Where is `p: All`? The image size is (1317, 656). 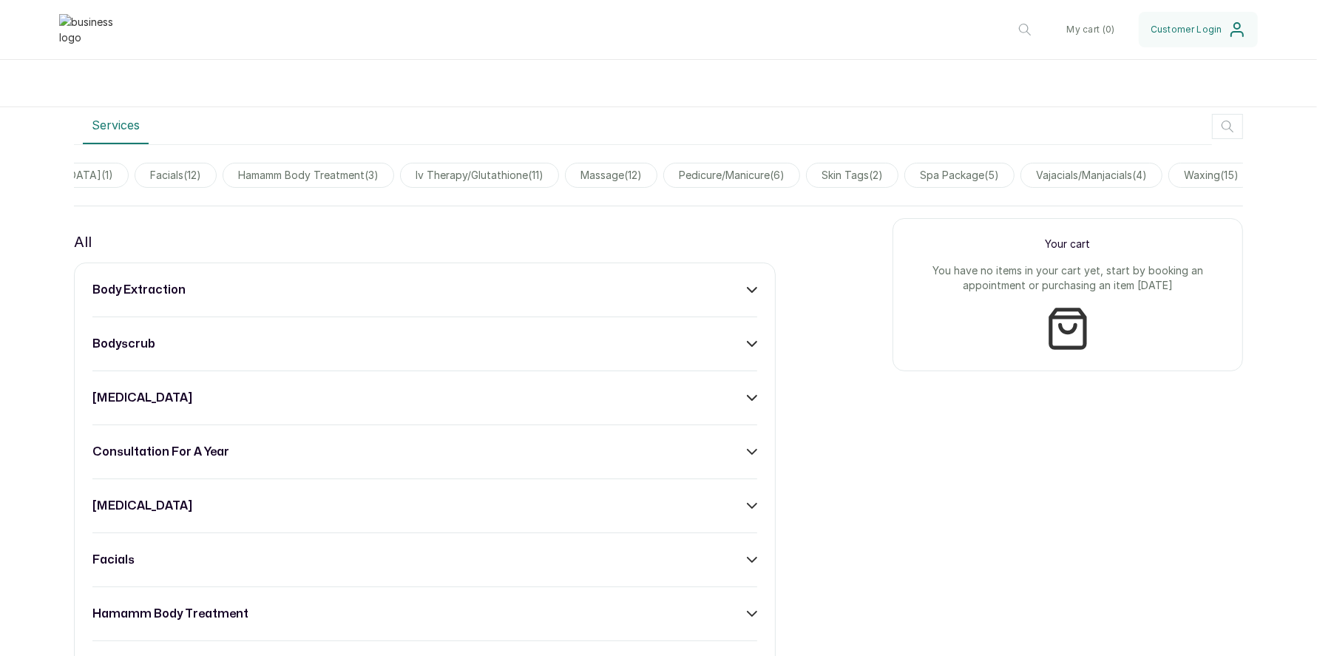
p: All is located at coordinates (83, 242).